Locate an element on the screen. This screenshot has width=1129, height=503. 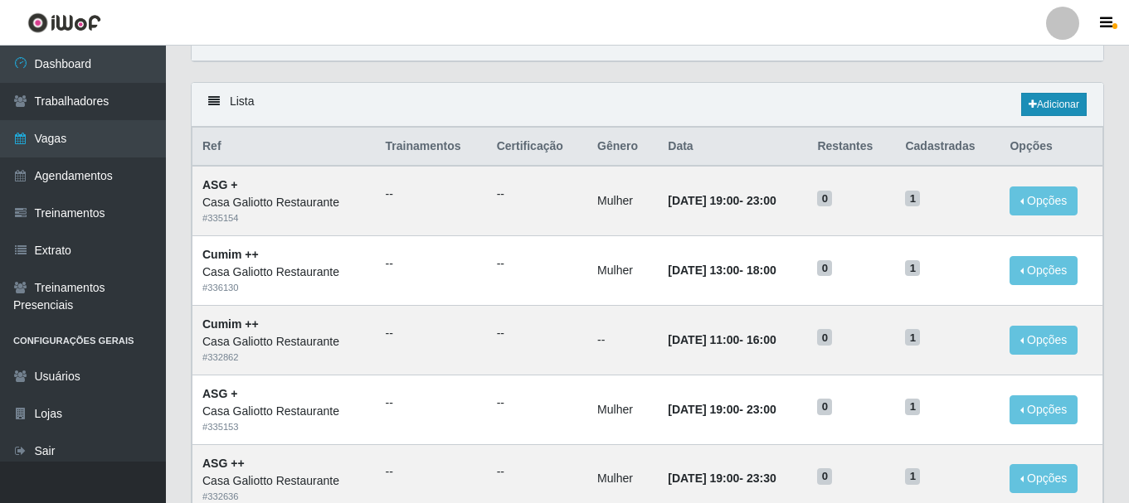
th: Gênero is located at coordinates (622, 147).